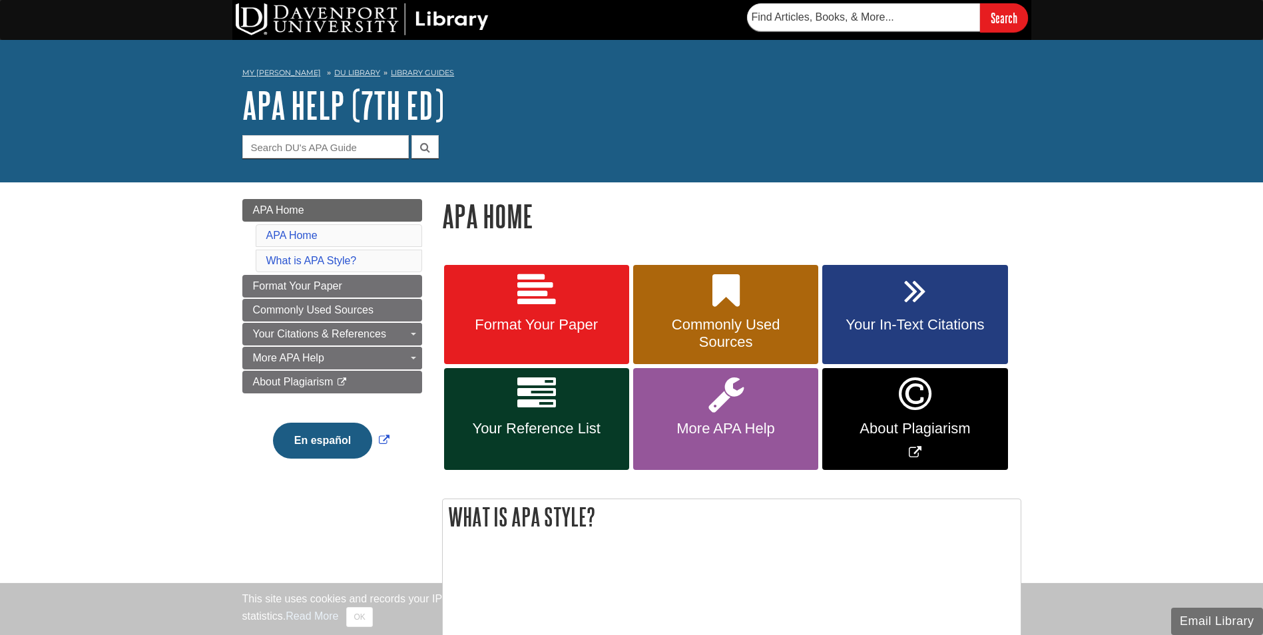  Describe the element at coordinates (341, 382) in the screenshot. I see `i: This link opens in a new window` at that location.